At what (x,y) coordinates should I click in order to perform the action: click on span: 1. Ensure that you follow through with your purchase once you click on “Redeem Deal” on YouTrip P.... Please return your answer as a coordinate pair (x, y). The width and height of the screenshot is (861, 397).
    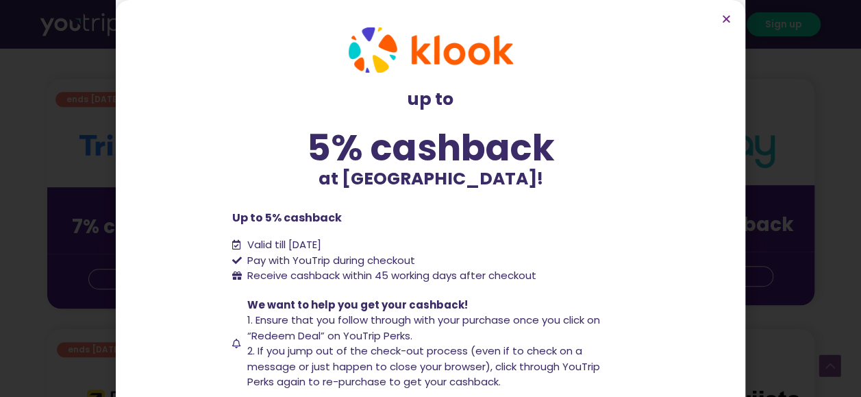
    Looking at the image, I should click on (424, 328).